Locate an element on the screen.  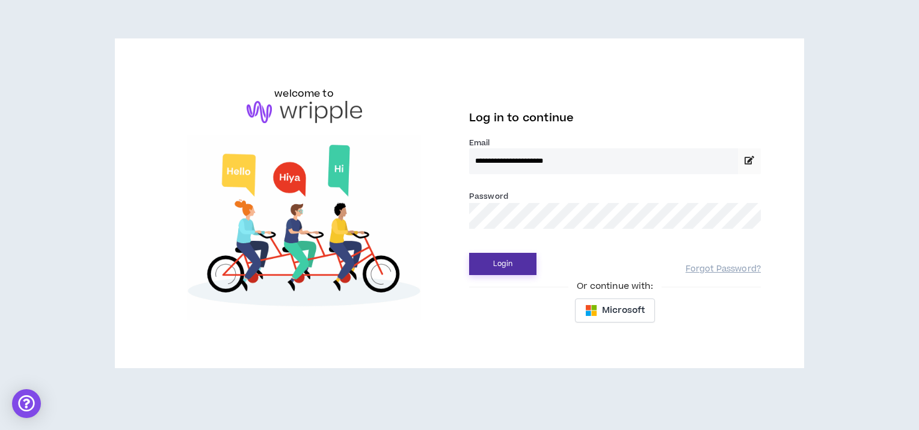
div: Open Intercom Messenger is located at coordinates (26, 404).